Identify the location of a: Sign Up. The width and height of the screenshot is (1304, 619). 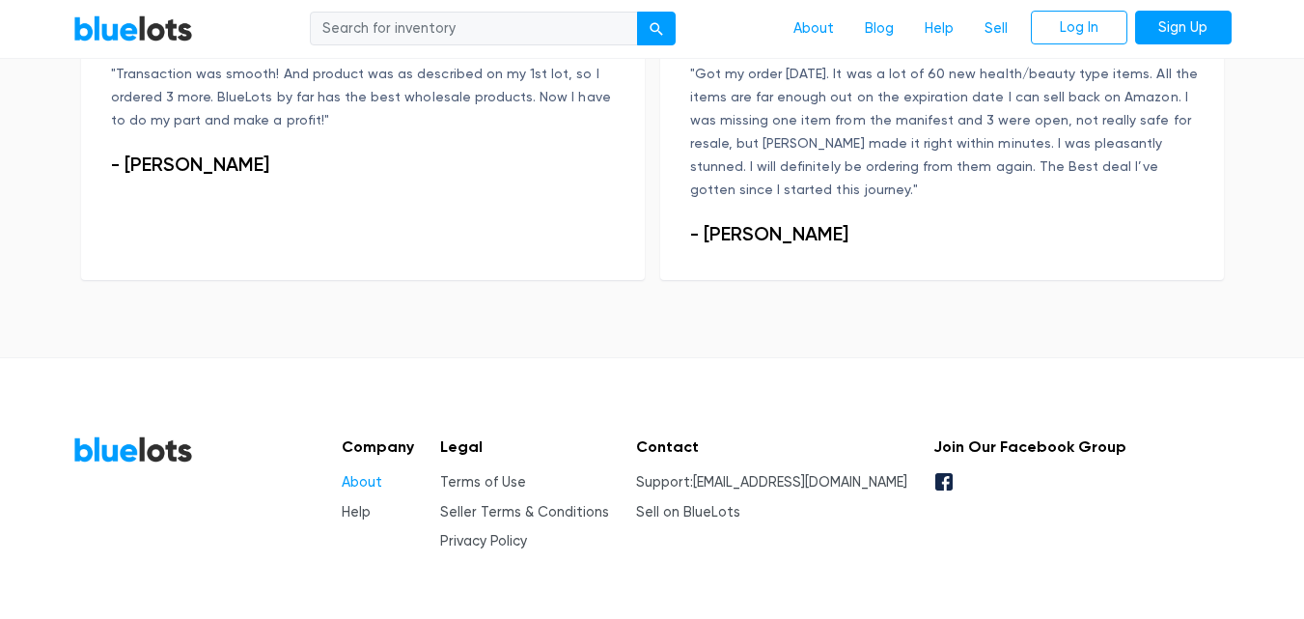
(1184, 28).